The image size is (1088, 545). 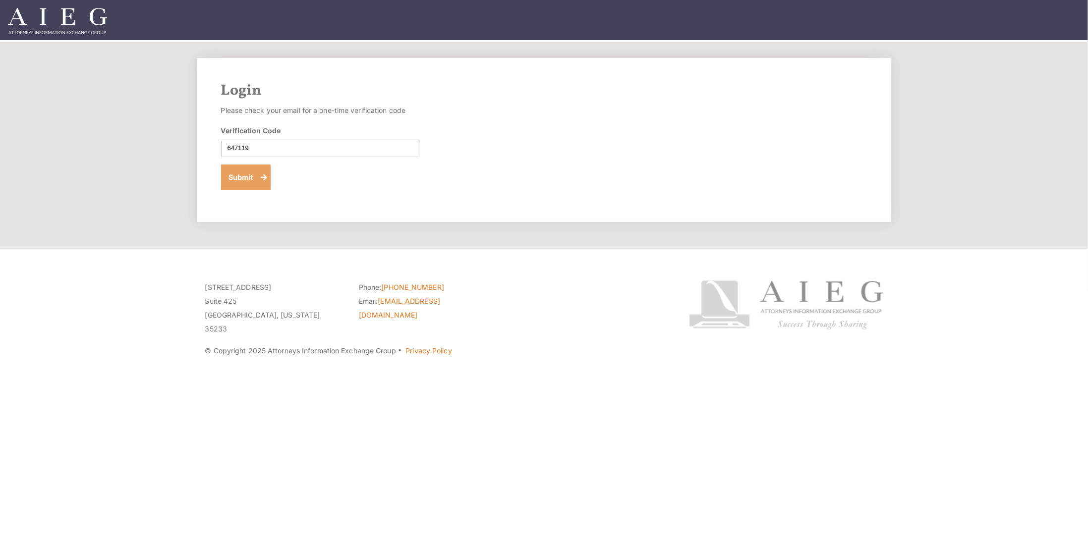 I want to click on img: Attorneys Information Exchange Group, so click(x=57, y=21).